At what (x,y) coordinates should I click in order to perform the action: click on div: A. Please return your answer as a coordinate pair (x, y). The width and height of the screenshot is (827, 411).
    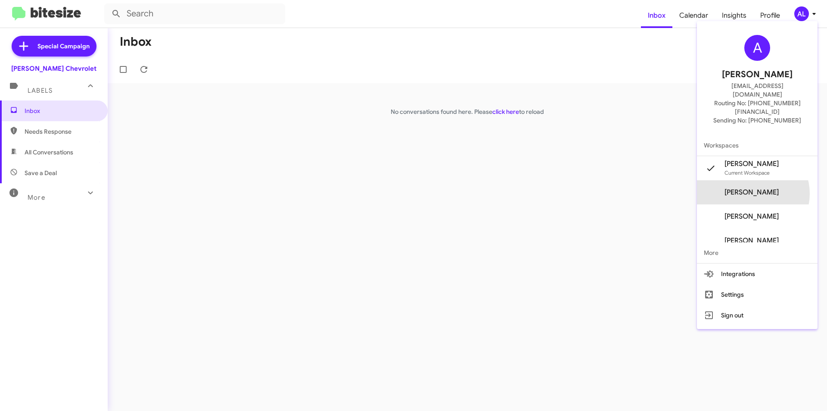
    Looking at the image, I should click on (758, 48).